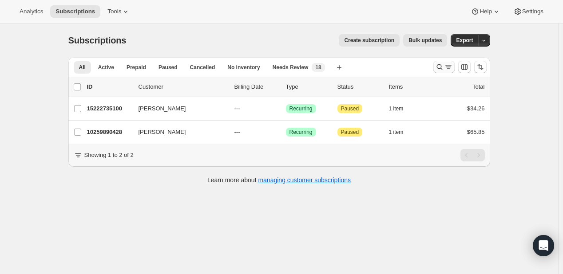 The image size is (563, 274). What do you see at coordinates (444, 67) in the screenshot?
I see `button: Search and filter results` at bounding box center [444, 67].